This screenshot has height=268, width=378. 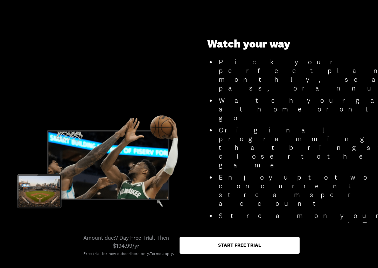 What do you see at coordinates (126, 242) in the screenshot?
I see `div: Amount due: 7 Day Free Trial. Then $194.99/yr` at bounding box center [126, 242].